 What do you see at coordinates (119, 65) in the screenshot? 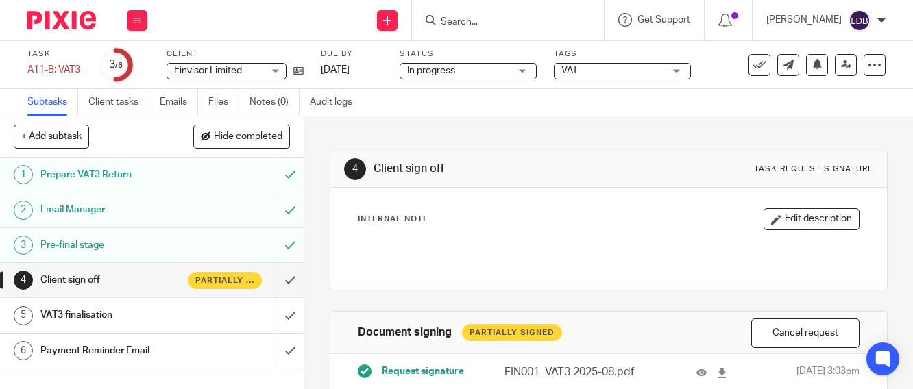
I see `small: /6` at bounding box center [119, 65].